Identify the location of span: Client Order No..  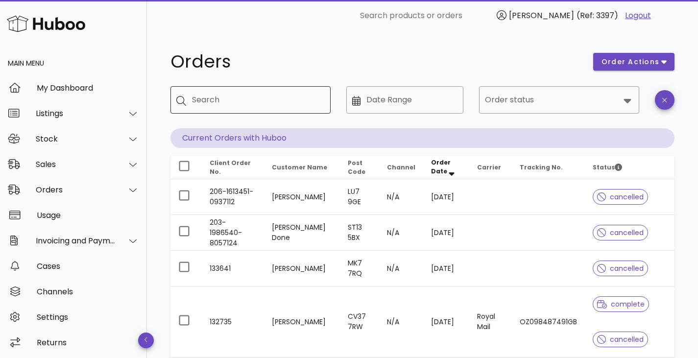
(230, 167).